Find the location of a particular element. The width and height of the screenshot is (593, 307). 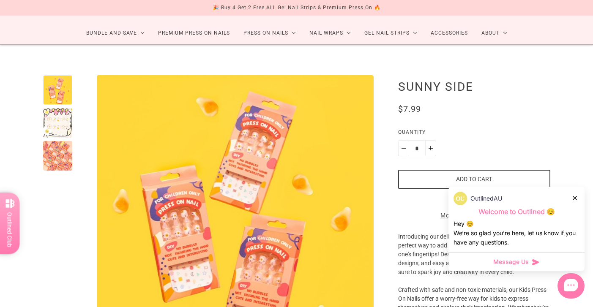

div: 🎉 Buy 4 Get 2 Free ALL Gel Nail Strips & Premium Press On 🔥 is located at coordinates (297, 8).